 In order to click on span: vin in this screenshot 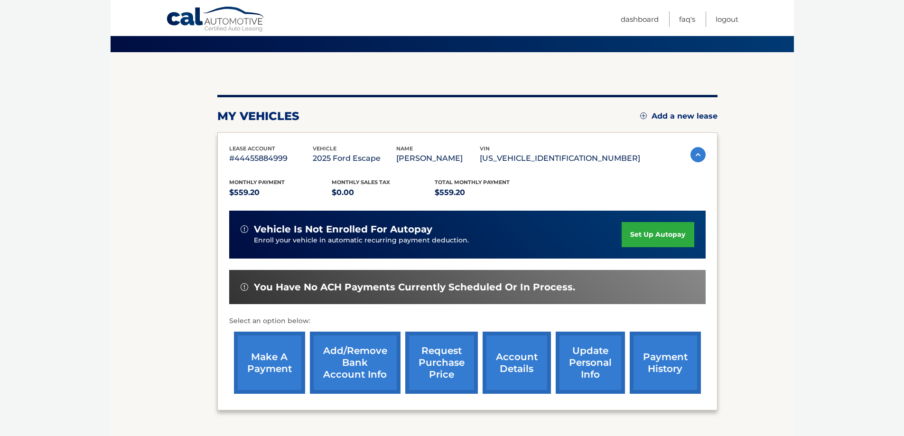, I will do `click(484, 149)`.